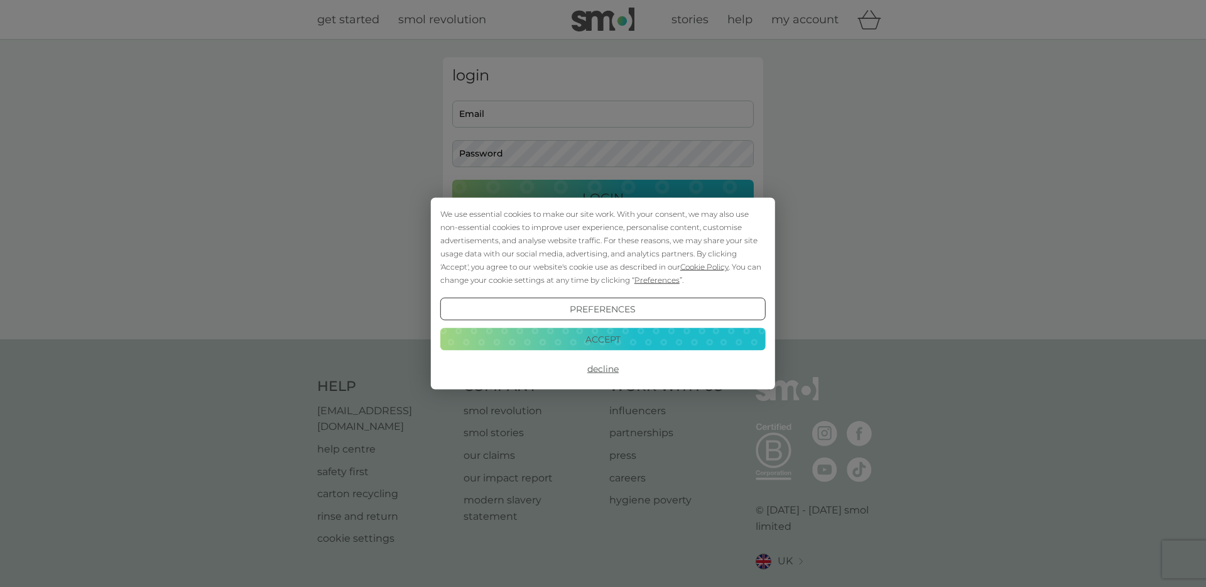 The height and width of the screenshot is (587, 1206). What do you see at coordinates (603, 293) in the screenshot?
I see `div: Cookie Consent Prompt` at bounding box center [603, 293].